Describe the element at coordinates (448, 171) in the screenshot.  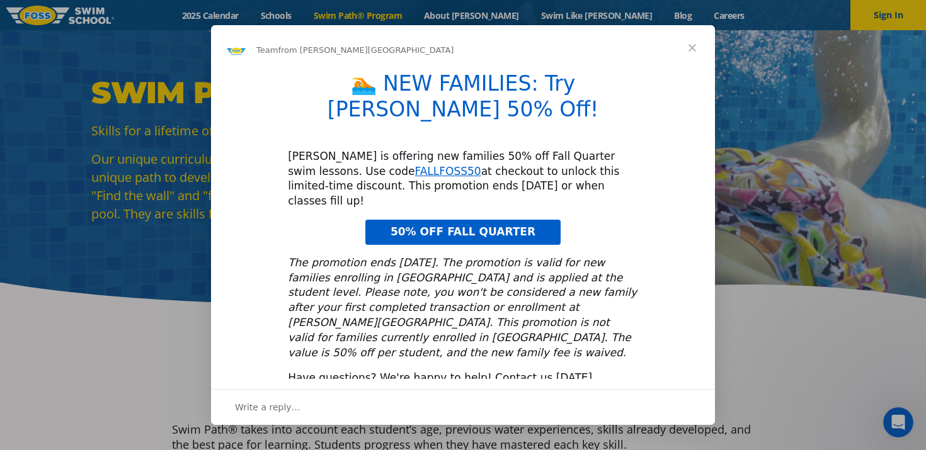
I see `a: FALLFOSS50` at that location.